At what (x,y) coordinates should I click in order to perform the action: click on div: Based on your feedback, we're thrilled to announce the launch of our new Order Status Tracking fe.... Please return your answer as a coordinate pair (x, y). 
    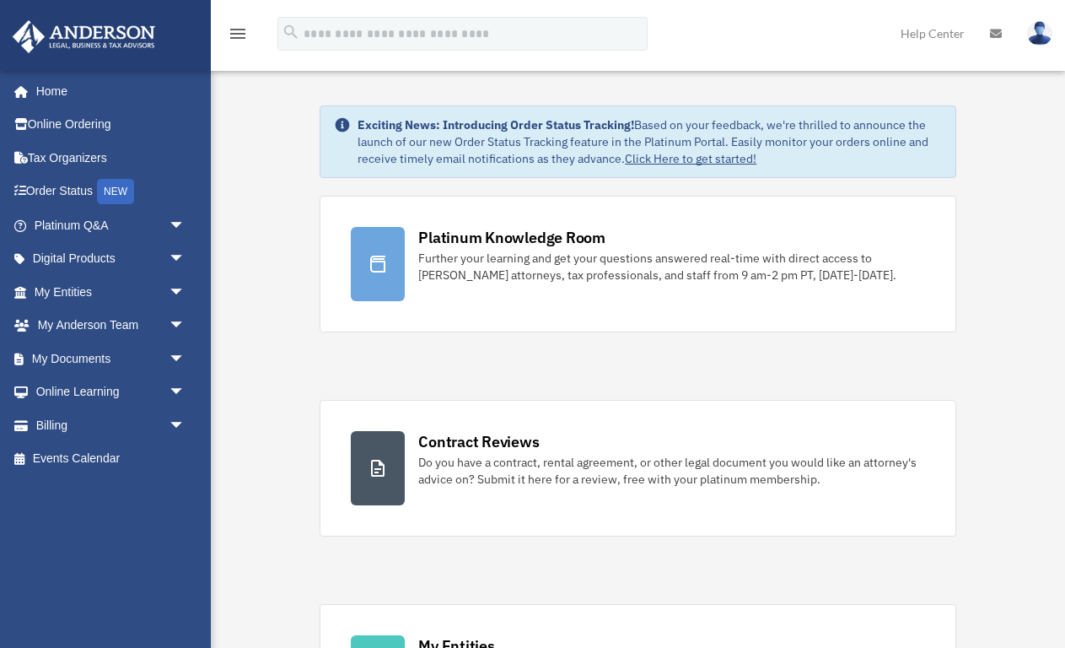
    Looking at the image, I should click on (649, 142).